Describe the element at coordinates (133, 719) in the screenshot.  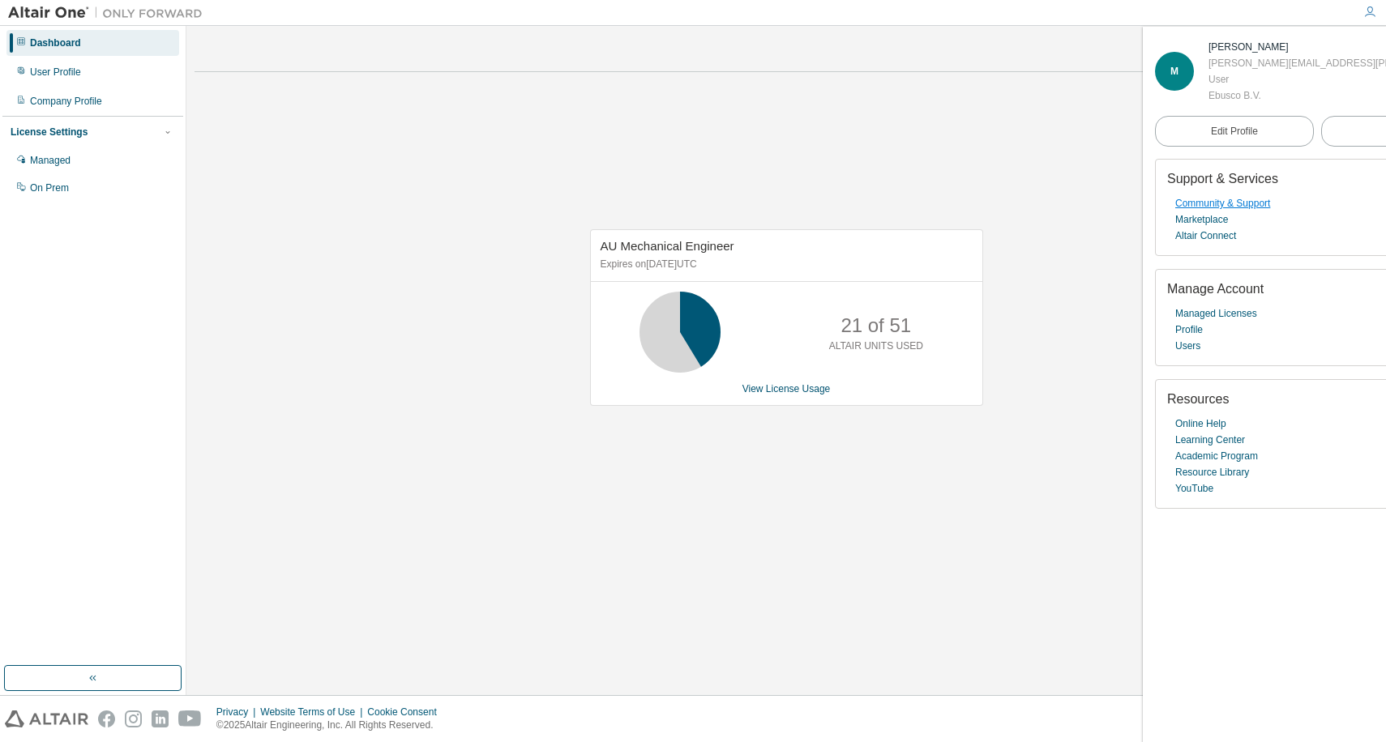
I see `img: instagram.svg` at that location.